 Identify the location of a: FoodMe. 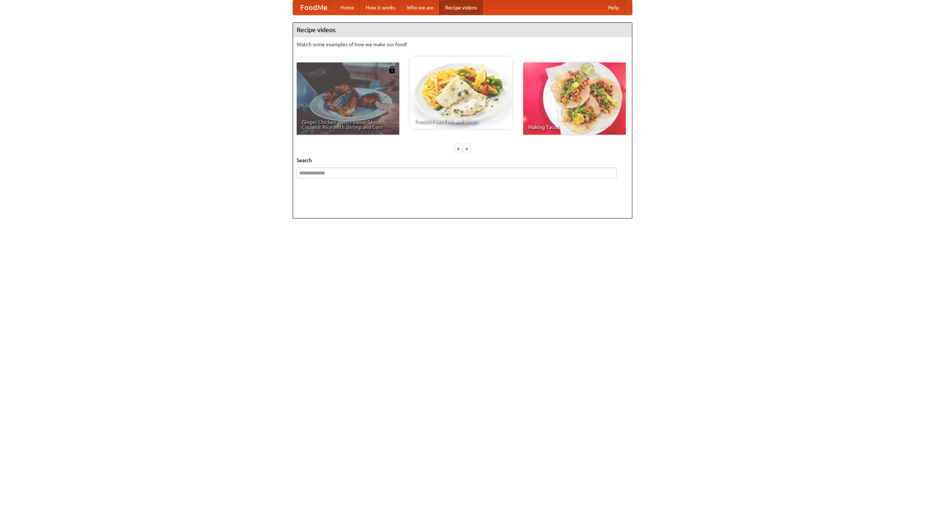
(314, 8).